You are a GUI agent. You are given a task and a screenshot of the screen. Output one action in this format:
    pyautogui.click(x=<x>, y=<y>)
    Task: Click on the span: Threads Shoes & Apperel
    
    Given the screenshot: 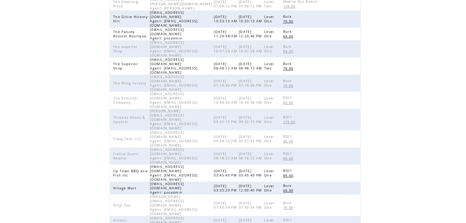 What is the action you would take?
    pyautogui.click(x=129, y=120)
    